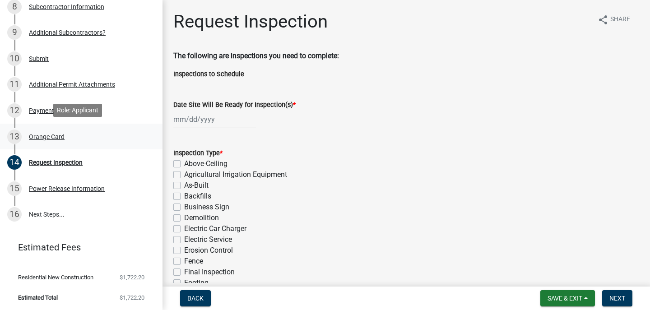 Image resolution: width=650 pixels, height=310 pixels. I want to click on label: Agricultural Irrigation Equipment, so click(235, 175).